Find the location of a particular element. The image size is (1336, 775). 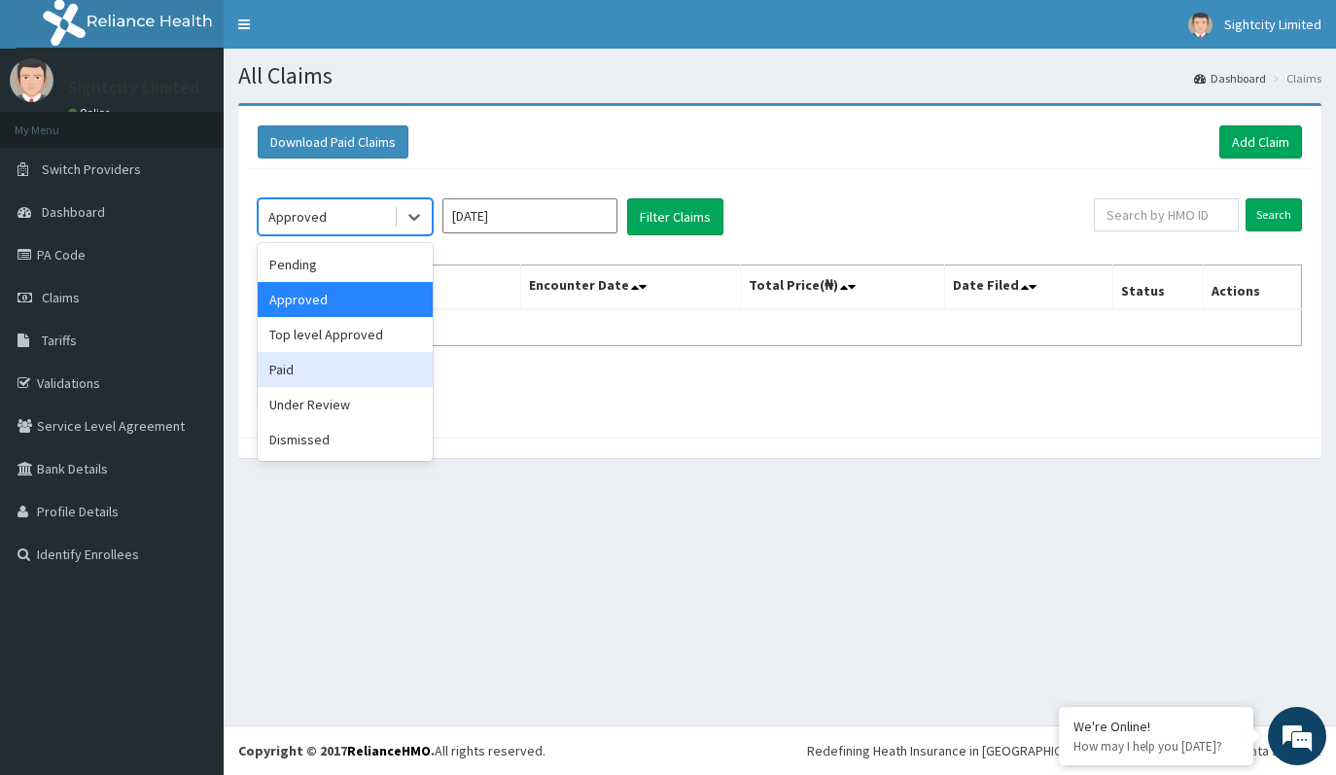

th: Encounter Date is located at coordinates (631, 288).